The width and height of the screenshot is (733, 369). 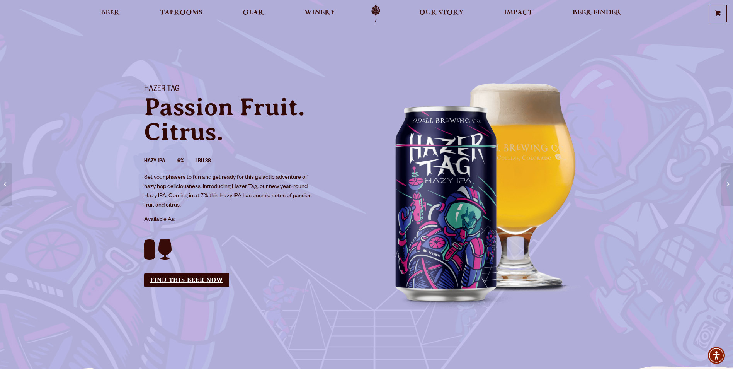 What do you see at coordinates (251, 119) in the screenshot?
I see `p: Passion Fruit. Citrus.` at bounding box center [251, 119].